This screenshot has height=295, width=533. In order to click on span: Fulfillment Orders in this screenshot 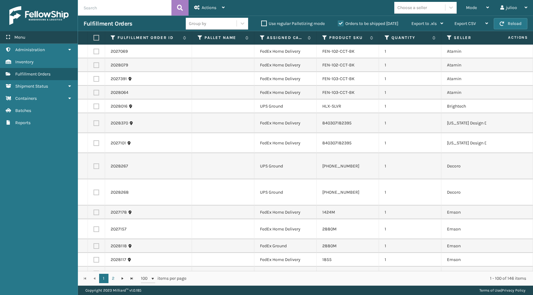, I will do `click(33, 74)`.